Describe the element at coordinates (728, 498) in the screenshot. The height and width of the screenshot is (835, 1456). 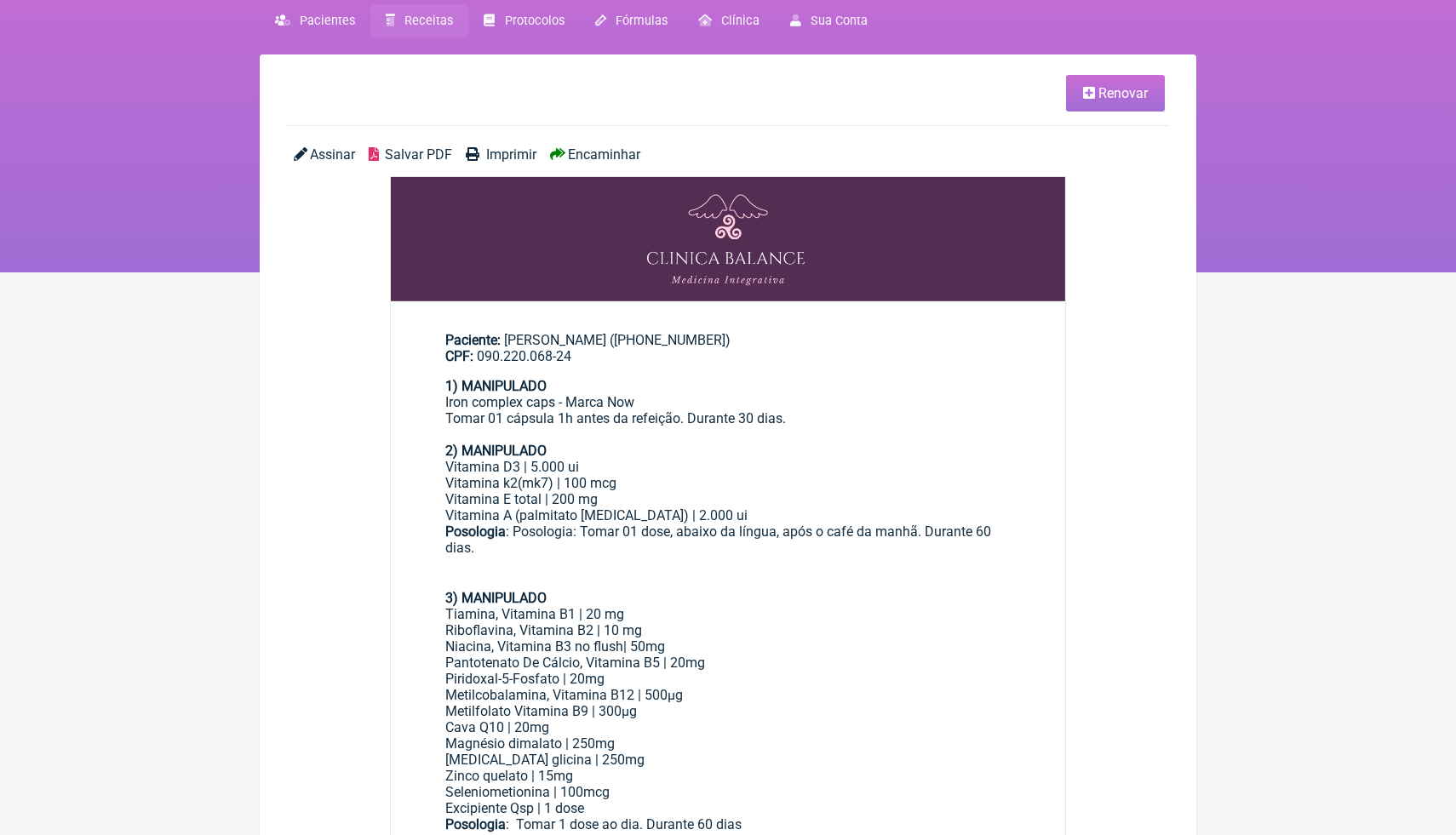
I see `div: Vitamina E total | 200 mg` at that location.